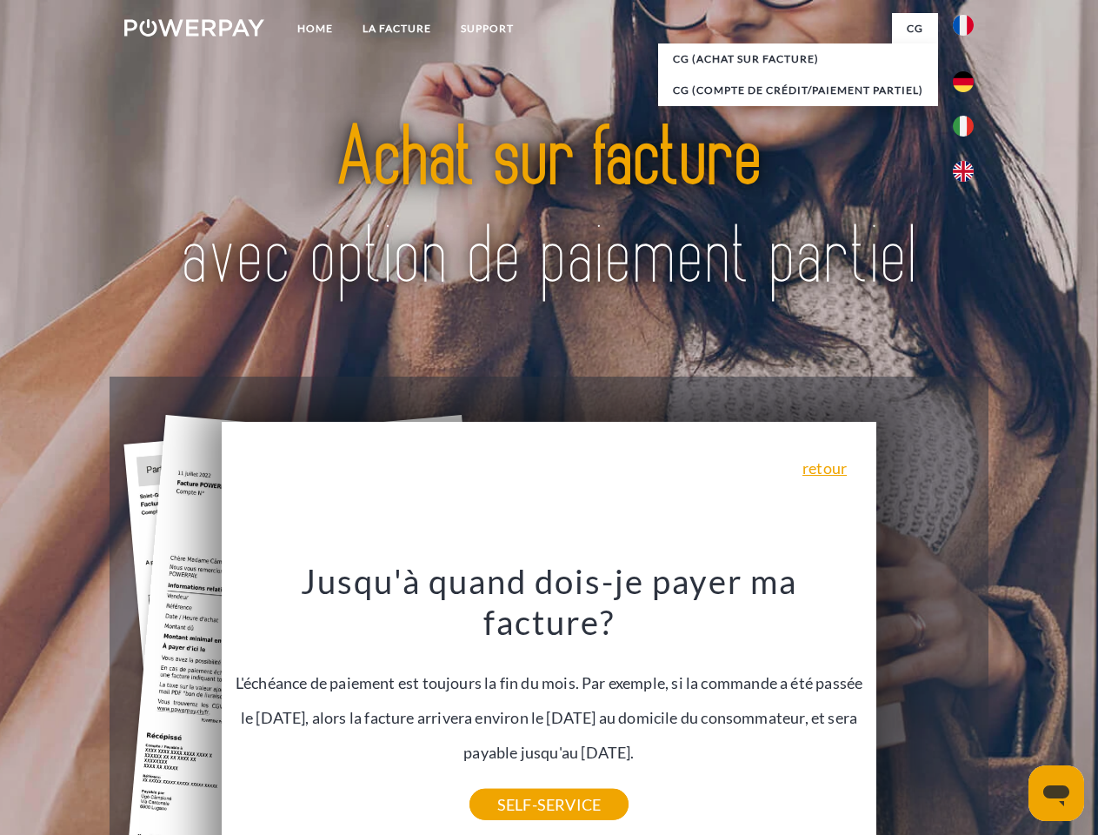 This screenshot has width=1098, height=835. Describe the element at coordinates (487, 29) in the screenshot. I see `a: Support` at that location.